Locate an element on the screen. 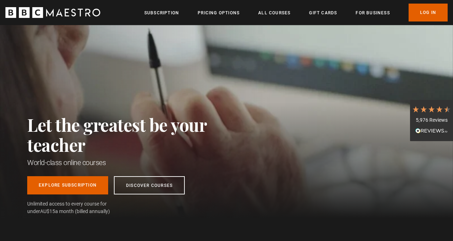 Image resolution: width=453 pixels, height=241 pixels. nav: Primary is located at coordinates (296, 13).